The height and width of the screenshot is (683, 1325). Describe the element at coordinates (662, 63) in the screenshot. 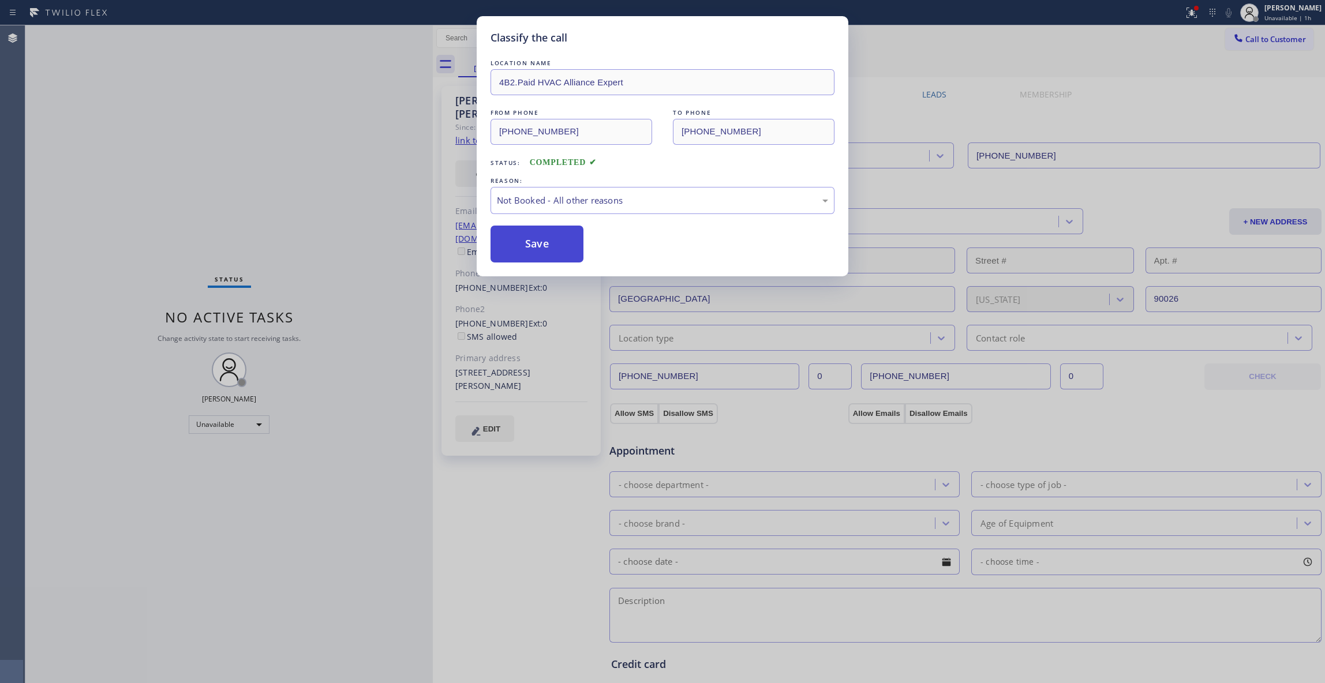

I see `div: LOCATION NAME` at that location.